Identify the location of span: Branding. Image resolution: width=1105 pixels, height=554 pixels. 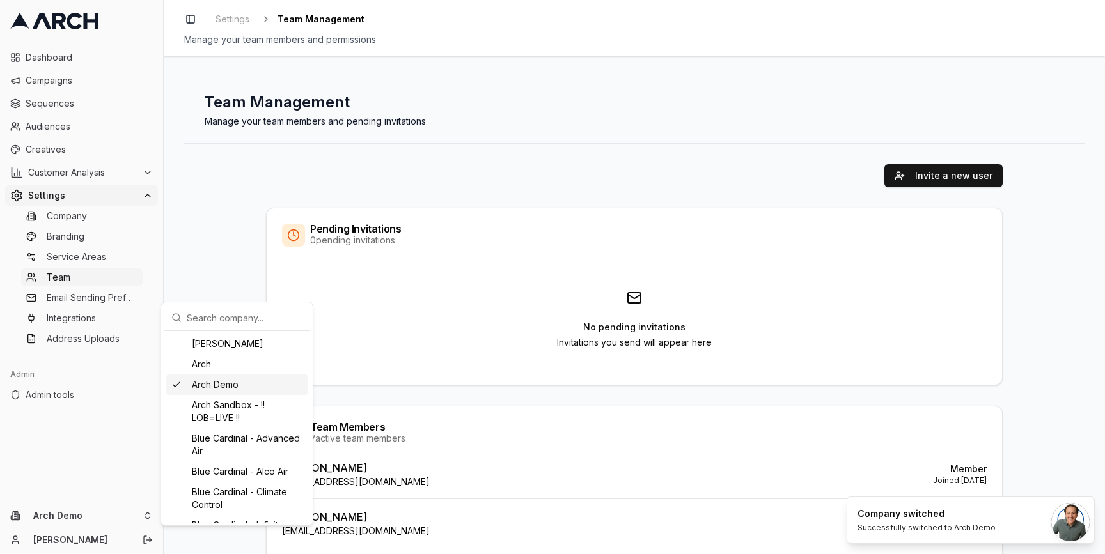
(65, 237).